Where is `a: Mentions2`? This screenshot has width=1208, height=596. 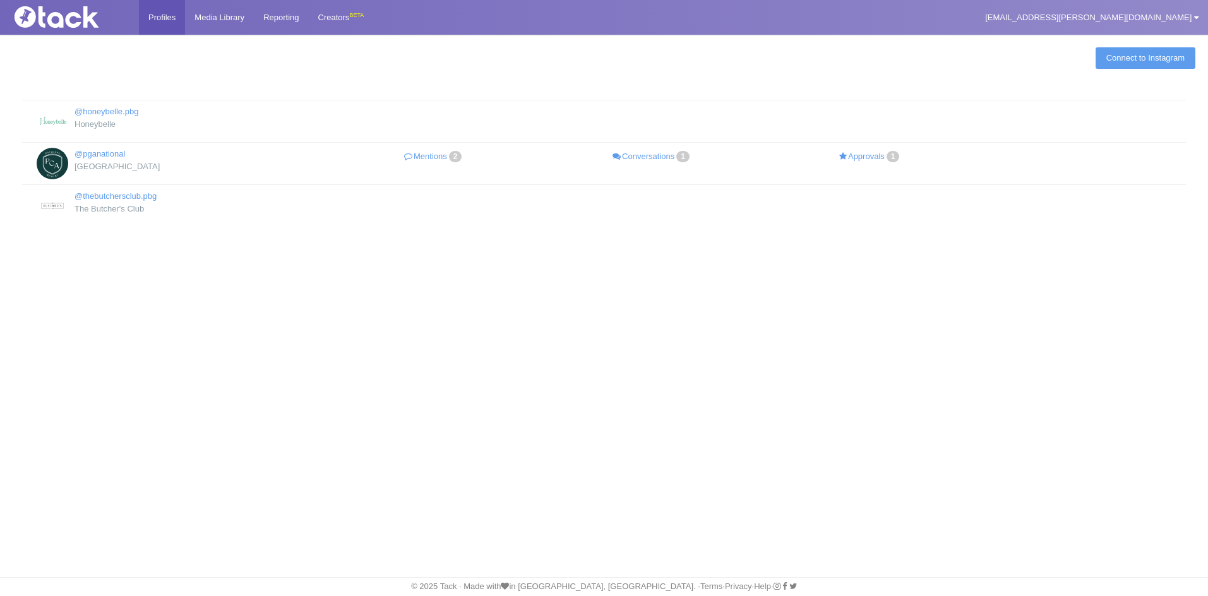
a: Mentions2 is located at coordinates (434, 157).